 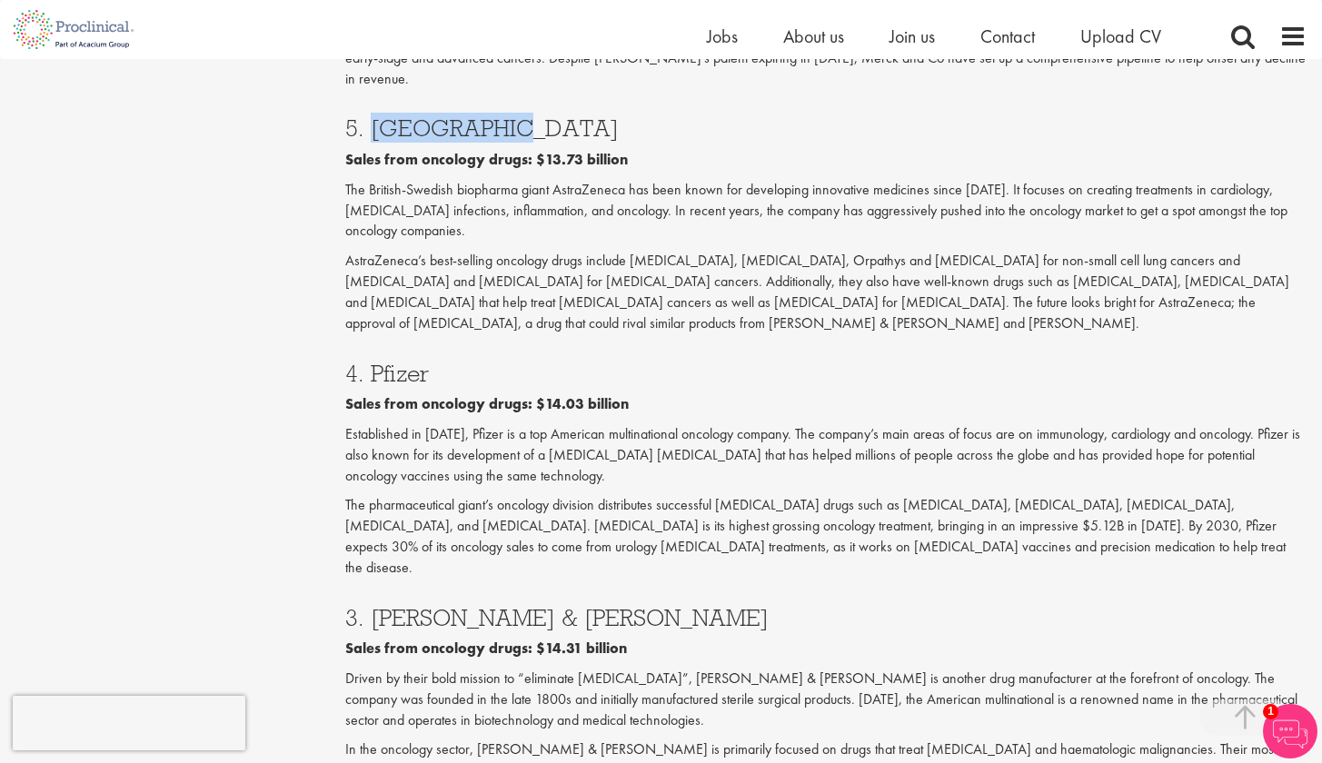 I want to click on span: Upload CV, so click(x=1120, y=36).